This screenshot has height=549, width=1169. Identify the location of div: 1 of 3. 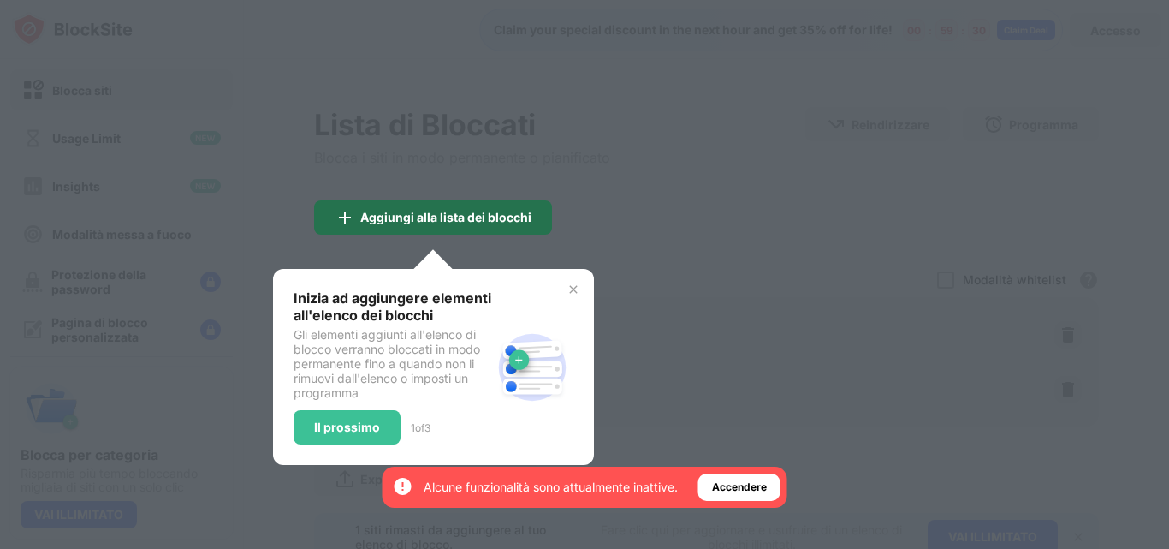
(420, 427).